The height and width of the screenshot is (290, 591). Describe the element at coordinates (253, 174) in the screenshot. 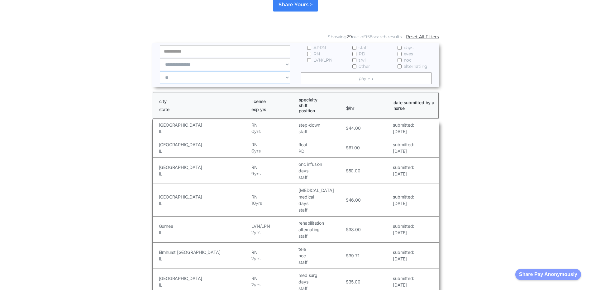

I see `h5: 9` at that location.